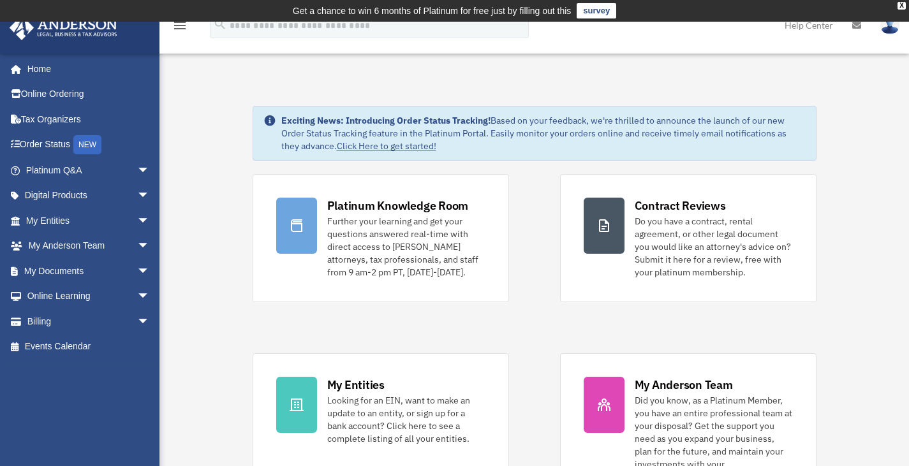 Image resolution: width=909 pixels, height=466 pixels. What do you see at coordinates (89, 94) in the screenshot?
I see `a: Online Ordering` at bounding box center [89, 94].